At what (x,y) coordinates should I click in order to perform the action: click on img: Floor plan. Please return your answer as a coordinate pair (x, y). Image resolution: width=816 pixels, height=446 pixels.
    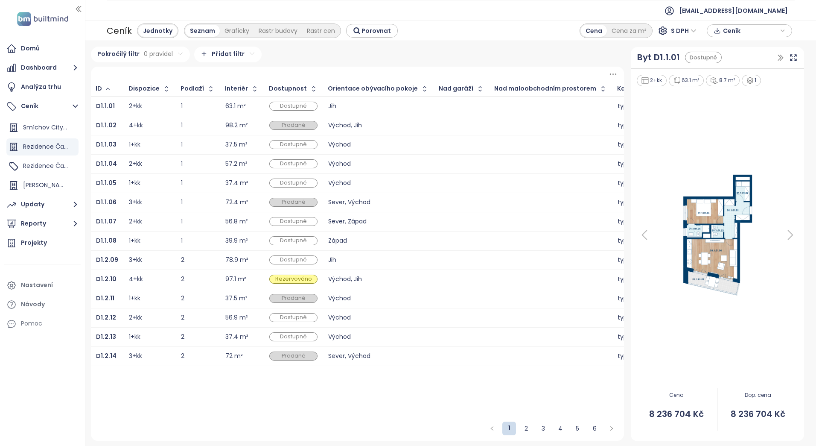
    Looking at the image, I should click on (717, 235).